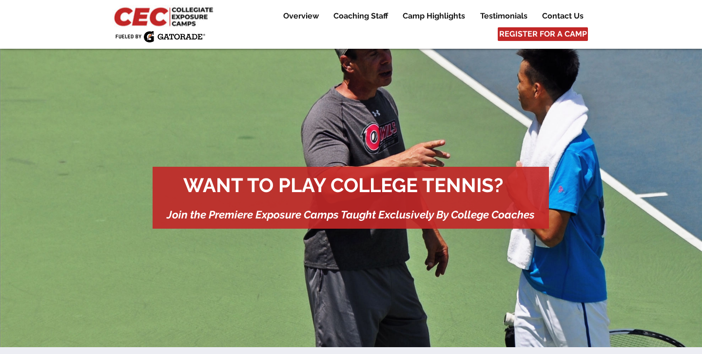 Image resolution: width=702 pixels, height=354 pixels. I want to click on p: Coaching Staff, so click(361, 16).